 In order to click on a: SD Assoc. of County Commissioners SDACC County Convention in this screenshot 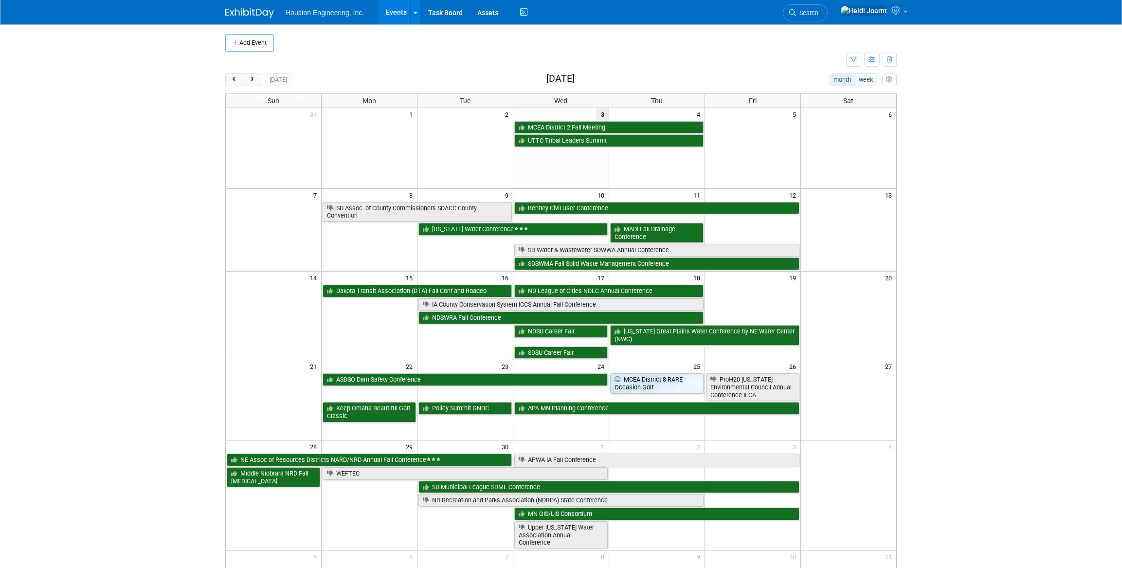, I will do `click(417, 212)`.